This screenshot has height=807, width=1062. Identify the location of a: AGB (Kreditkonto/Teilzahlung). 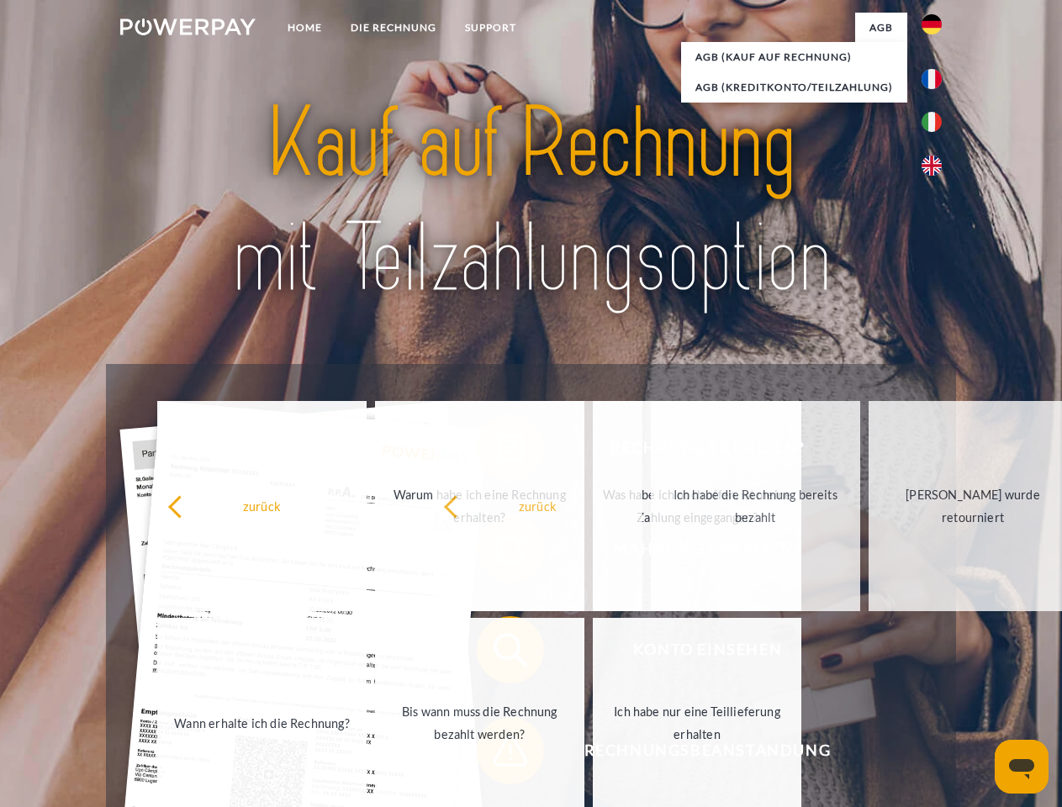
(793, 87).